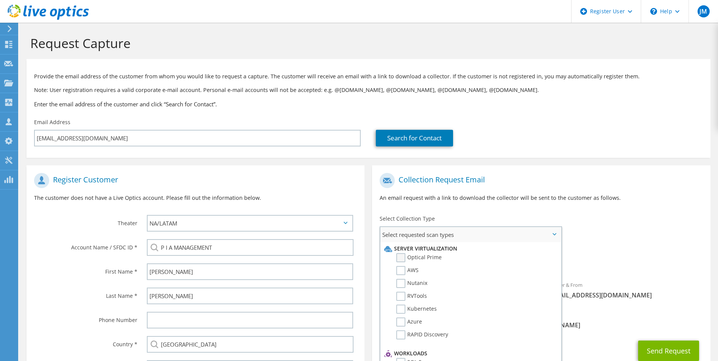 Image resolution: width=718 pixels, height=361 pixels. I want to click on h1: Request Capture, so click(366, 43).